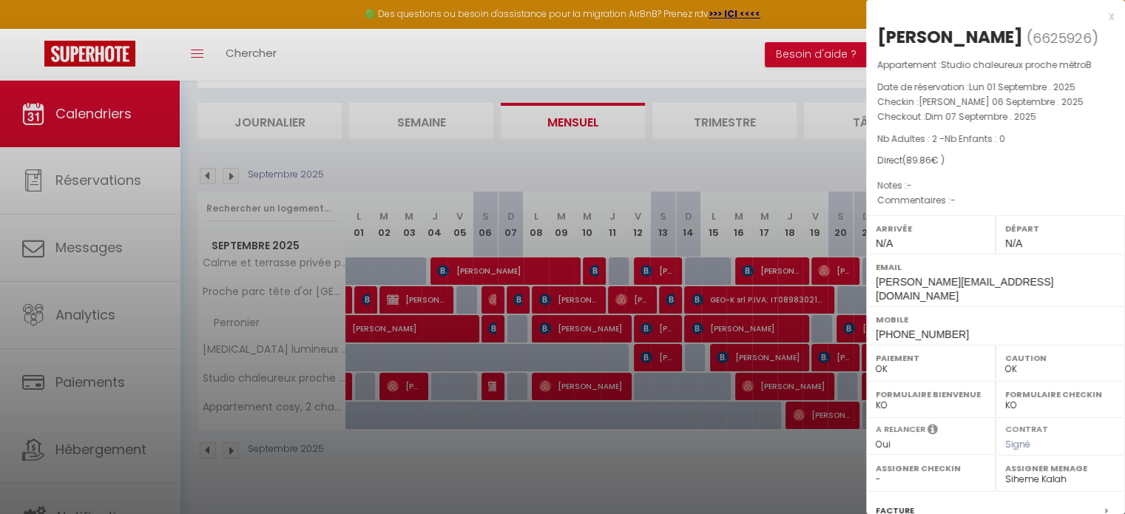  What do you see at coordinates (1022, 87) in the screenshot?
I see `span: Lun 01 Septembre . 2025` at bounding box center [1022, 87].